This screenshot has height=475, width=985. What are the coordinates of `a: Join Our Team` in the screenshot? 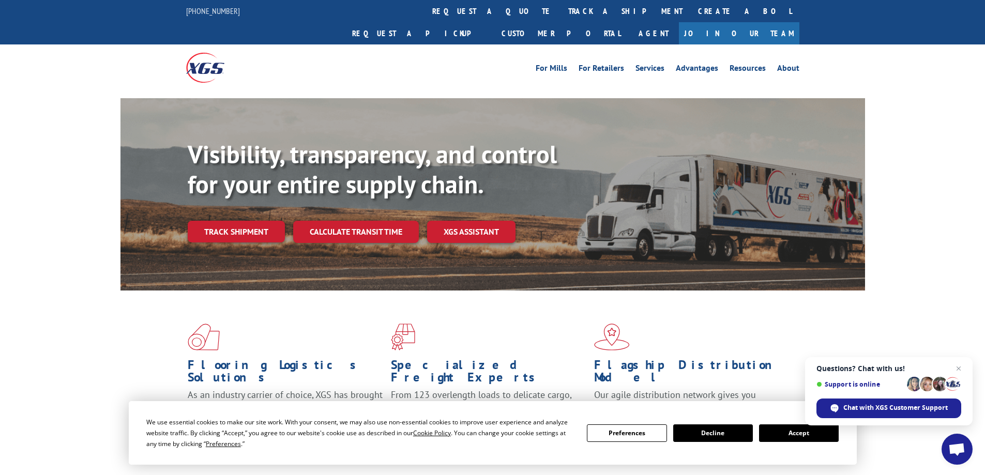 It's located at (739, 33).